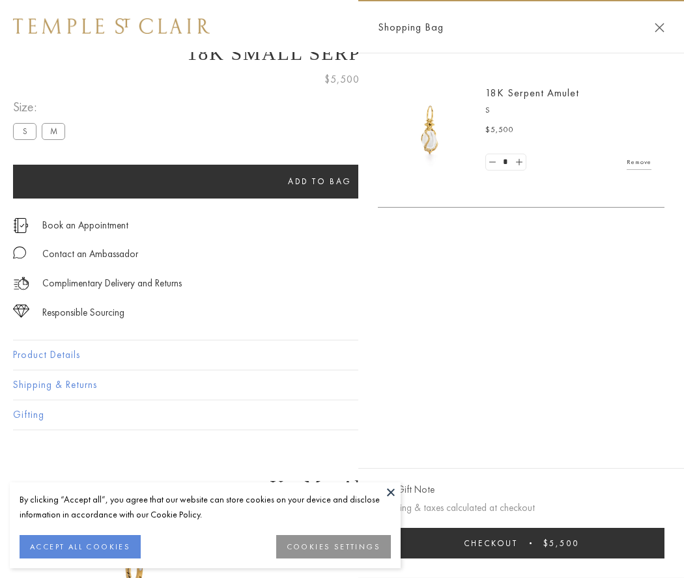 The width and height of the screenshot is (684, 578). Describe the element at coordinates (21, 283) in the screenshot. I see `img: icon_delivery.svg` at that location.